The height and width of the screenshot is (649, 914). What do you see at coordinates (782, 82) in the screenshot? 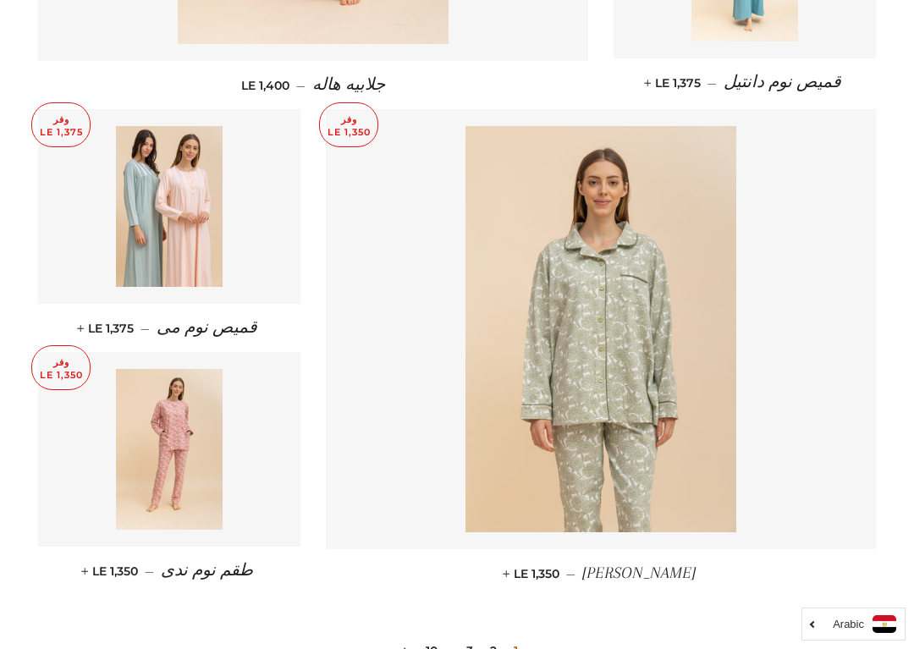
I see `span: قميص نوم دانتيل` at bounding box center [782, 82].